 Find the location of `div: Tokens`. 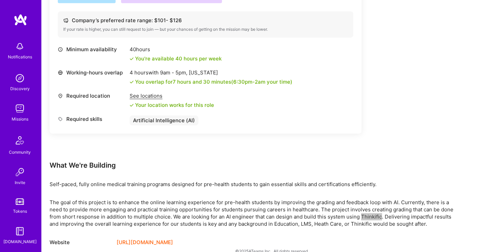

div: Tokens is located at coordinates (20, 211).